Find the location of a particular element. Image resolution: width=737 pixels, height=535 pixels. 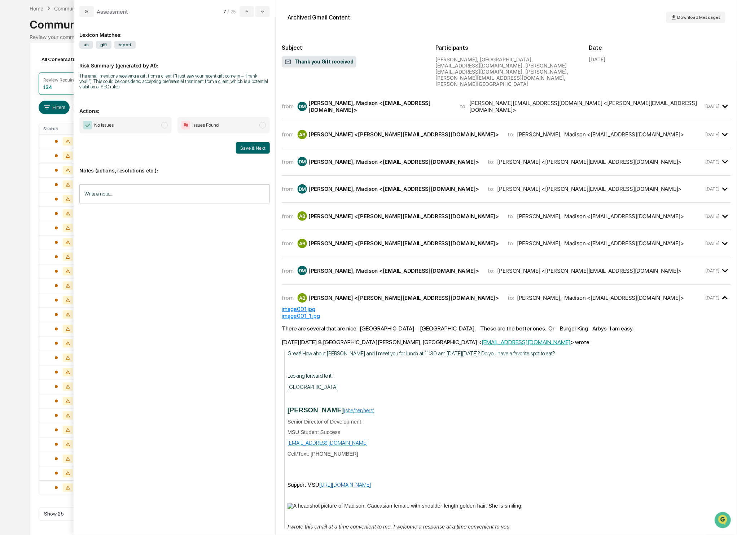

div: We're available if you need us! is located at coordinates (58, 65).